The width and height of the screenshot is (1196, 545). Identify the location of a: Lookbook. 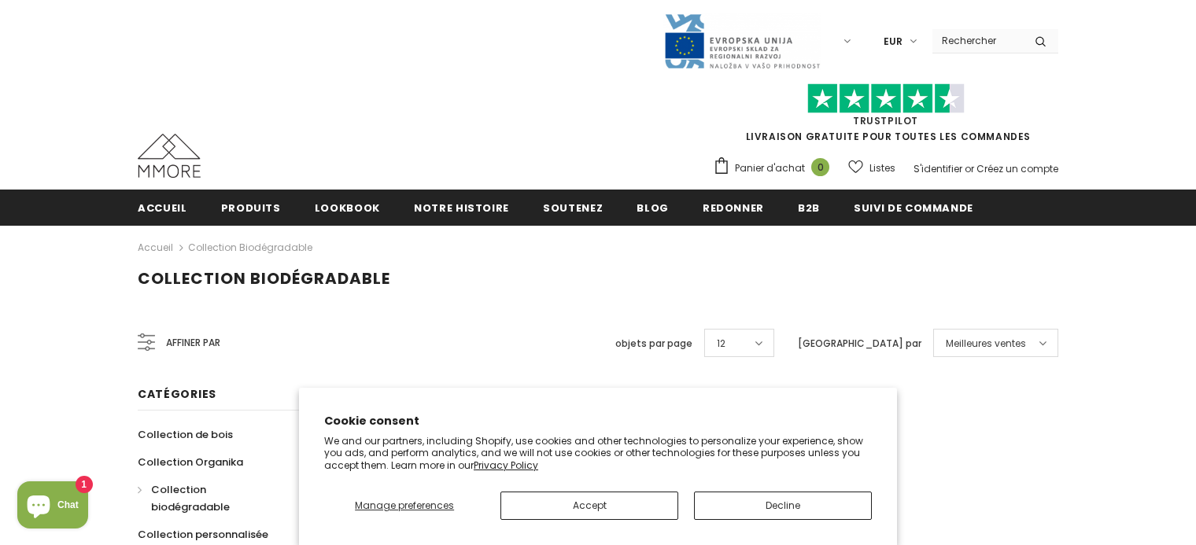
(347, 207).